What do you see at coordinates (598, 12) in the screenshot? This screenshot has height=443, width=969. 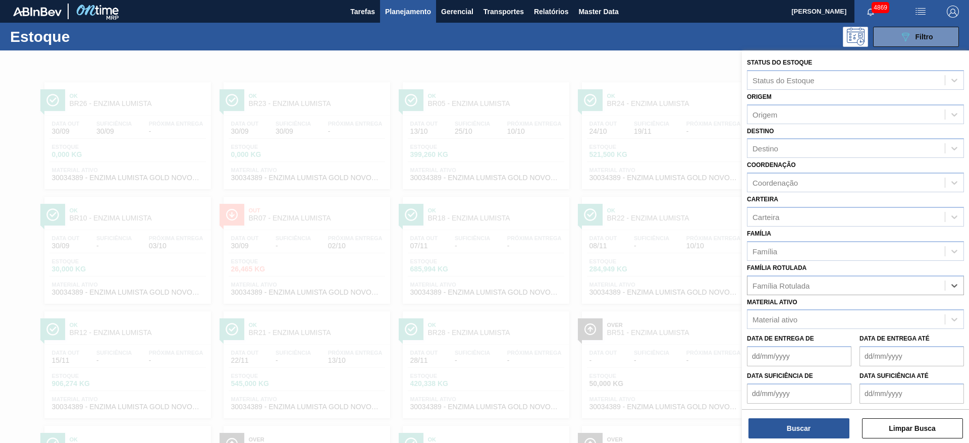 I see `span: Master Data` at bounding box center [598, 12].